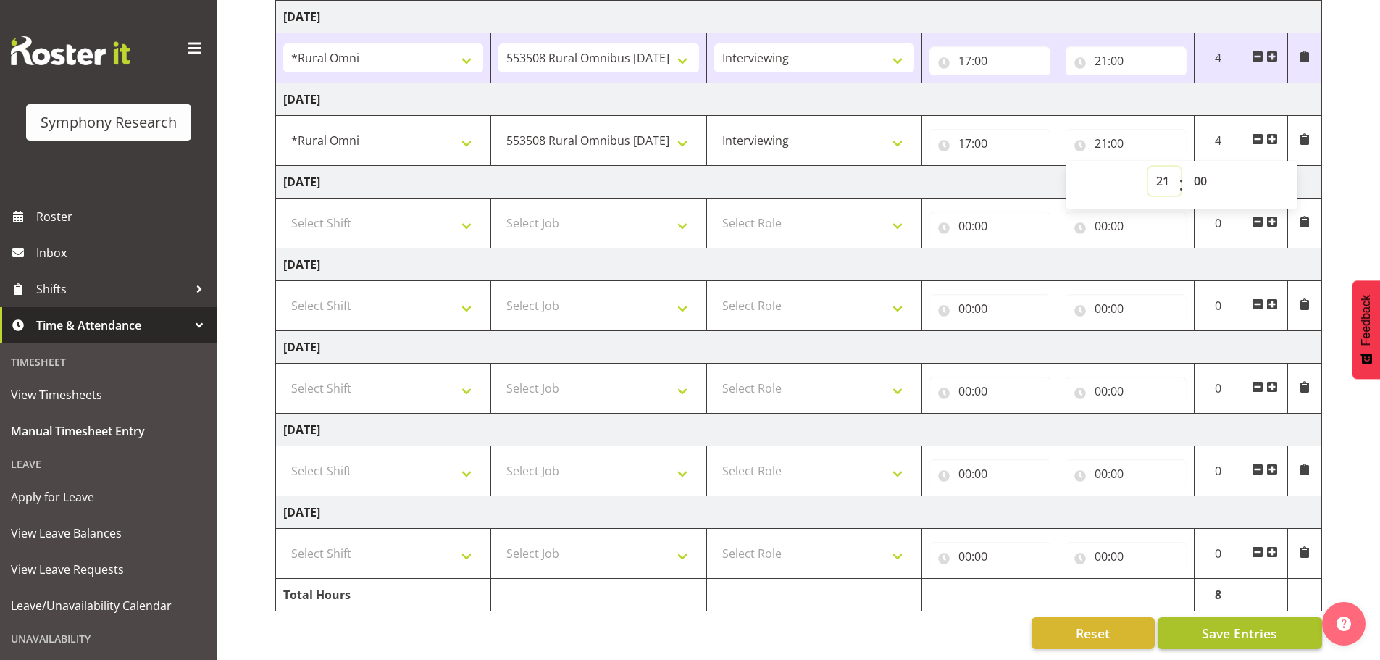 This screenshot has height=660, width=1380. Describe the element at coordinates (109, 533) in the screenshot. I see `span: View Leave Balances` at that location.